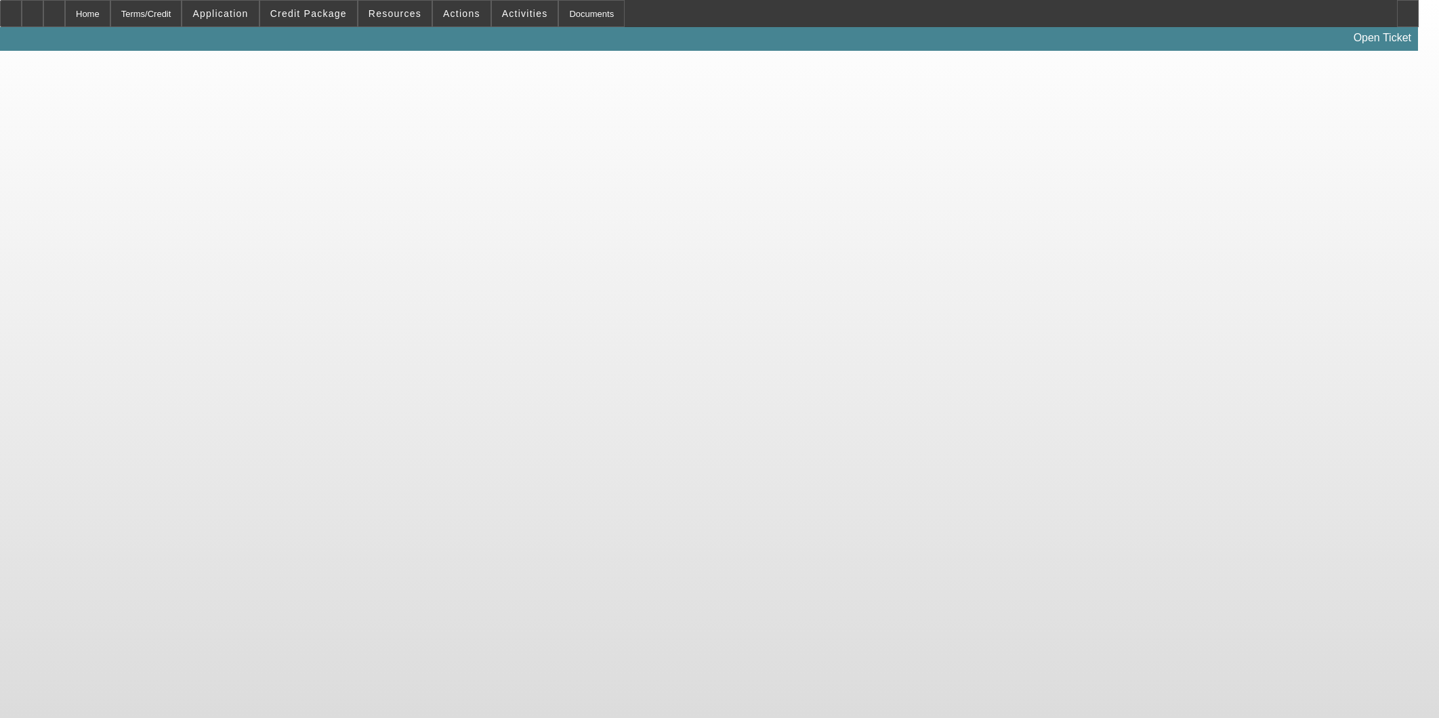 The height and width of the screenshot is (718, 1439). What do you see at coordinates (220, 14) in the screenshot?
I see `button: Application` at bounding box center [220, 14].